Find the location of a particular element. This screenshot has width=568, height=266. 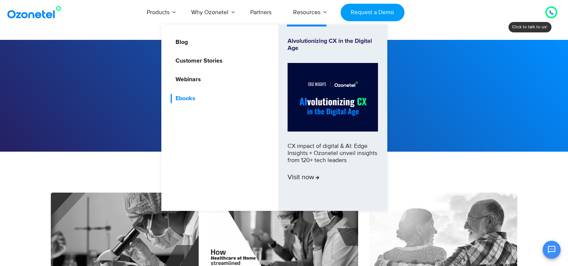

a: Customer Stories is located at coordinates (197, 61).